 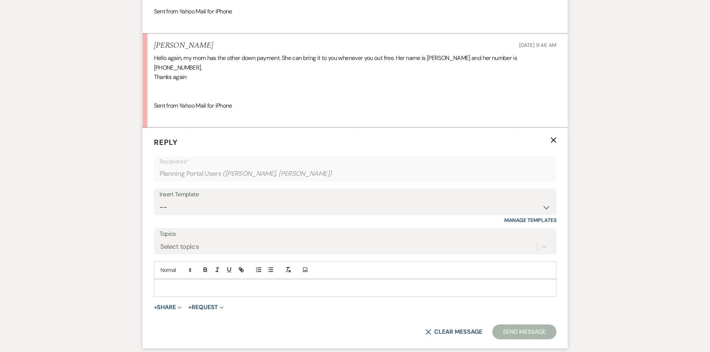 What do you see at coordinates (355, 162) in the screenshot?
I see `p: Recipients*` at bounding box center [355, 162].